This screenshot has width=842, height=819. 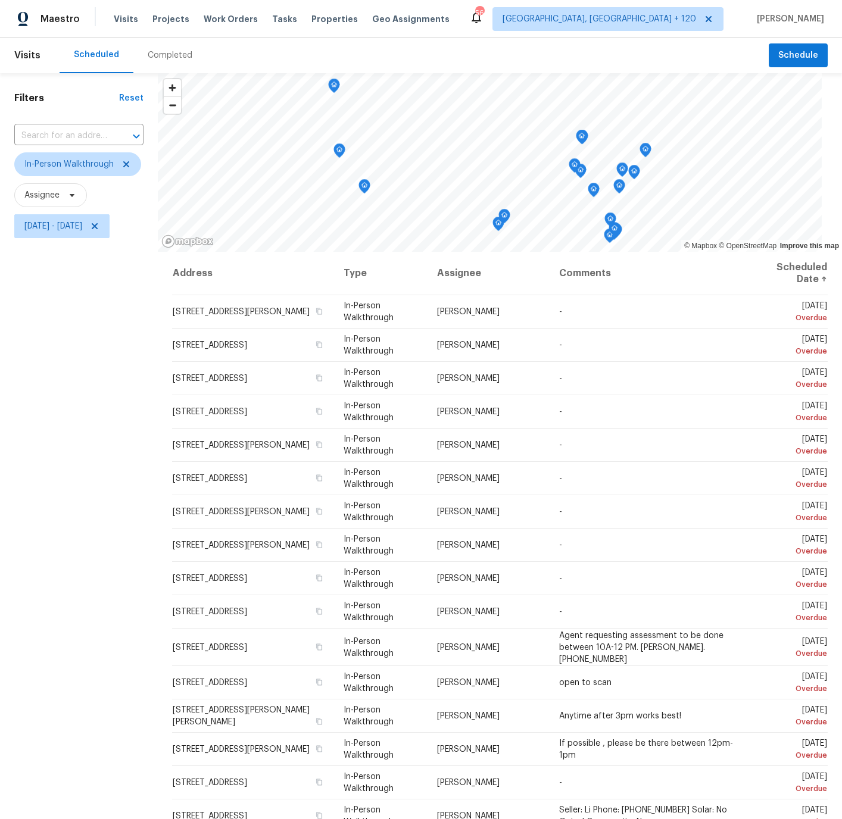 I want to click on div: Scheduled, so click(x=96, y=55).